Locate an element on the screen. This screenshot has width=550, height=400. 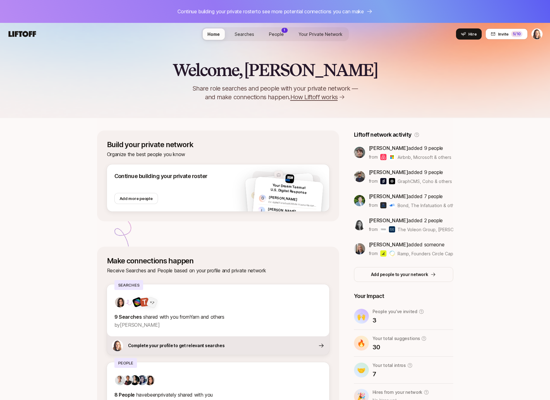
span: have been is located at coordinates (147, 395).